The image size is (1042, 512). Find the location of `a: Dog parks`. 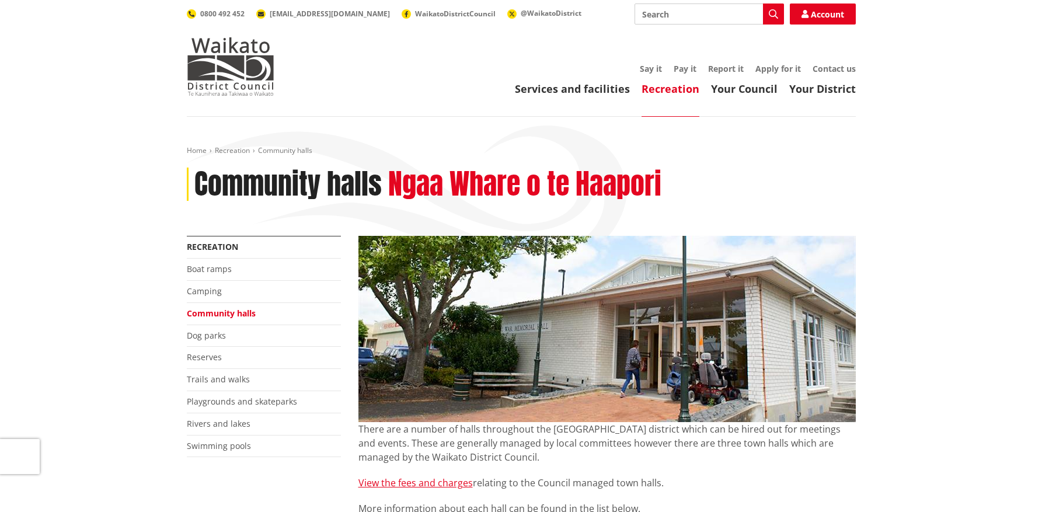

a: Dog parks is located at coordinates (206, 335).